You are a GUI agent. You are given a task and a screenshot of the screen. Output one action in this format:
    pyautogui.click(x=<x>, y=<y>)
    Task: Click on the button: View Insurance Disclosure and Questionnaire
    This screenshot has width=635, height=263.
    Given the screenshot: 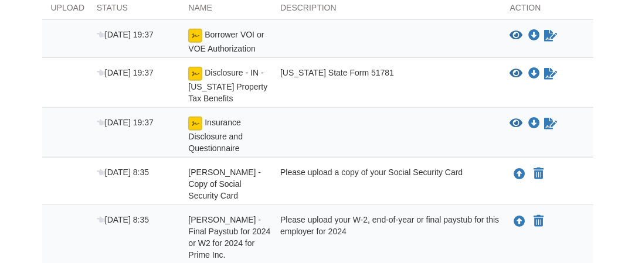 What is the action you would take?
    pyautogui.click(x=516, y=124)
    